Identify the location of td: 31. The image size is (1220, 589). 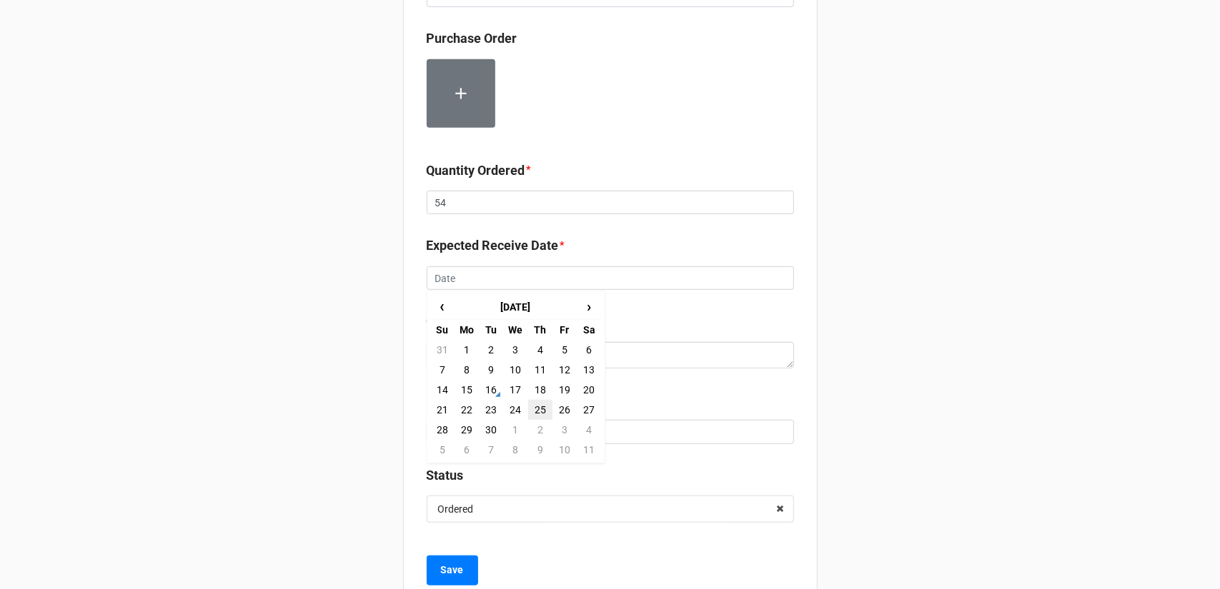
(442, 350).